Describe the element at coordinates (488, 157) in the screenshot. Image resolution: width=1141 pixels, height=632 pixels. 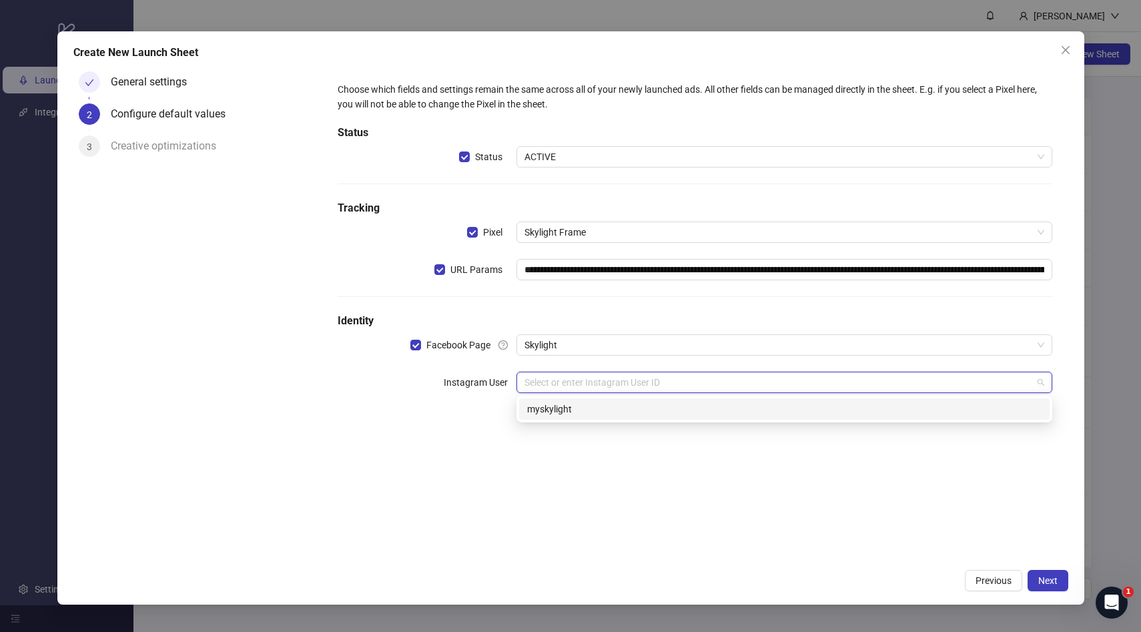
I see `span: Status` at that location.